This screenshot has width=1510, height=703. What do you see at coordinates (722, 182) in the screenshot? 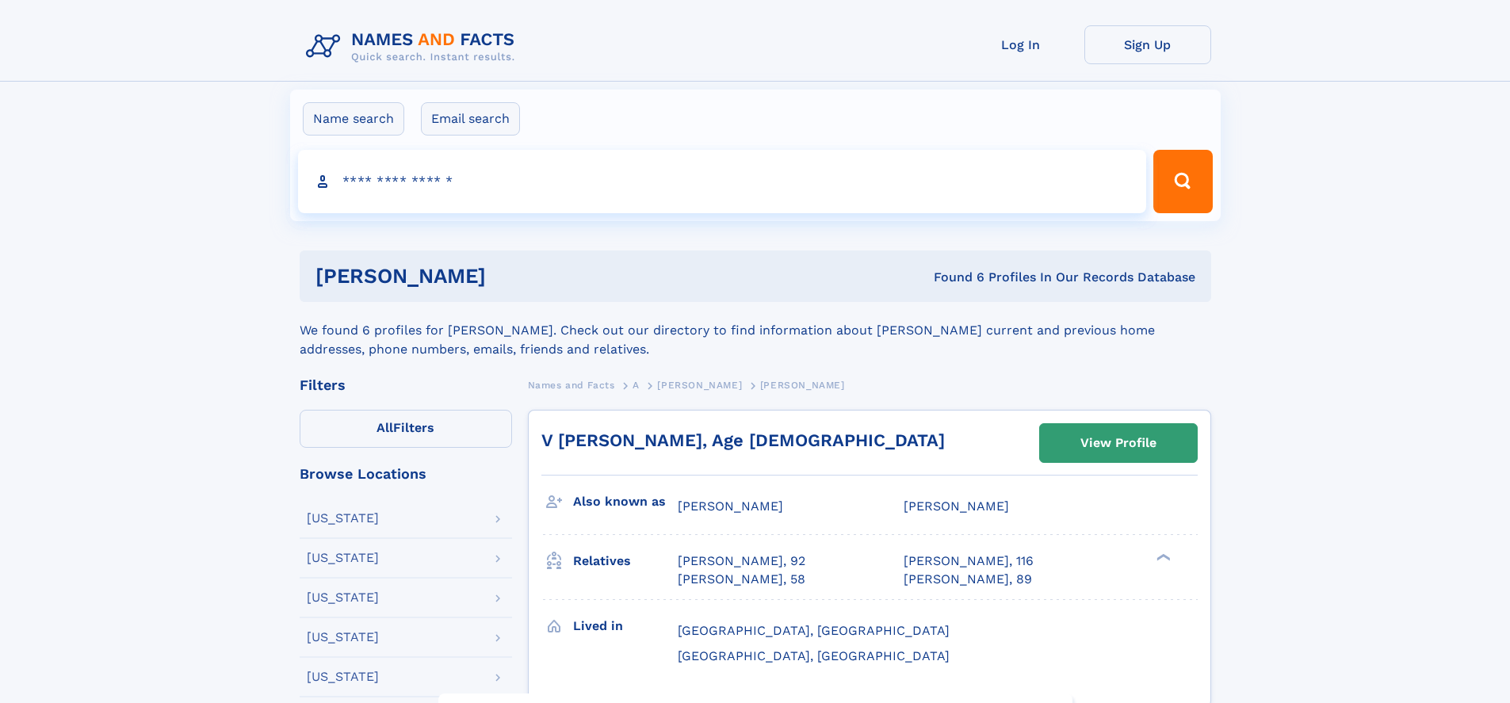
I see `input: search input` at bounding box center [722, 182].